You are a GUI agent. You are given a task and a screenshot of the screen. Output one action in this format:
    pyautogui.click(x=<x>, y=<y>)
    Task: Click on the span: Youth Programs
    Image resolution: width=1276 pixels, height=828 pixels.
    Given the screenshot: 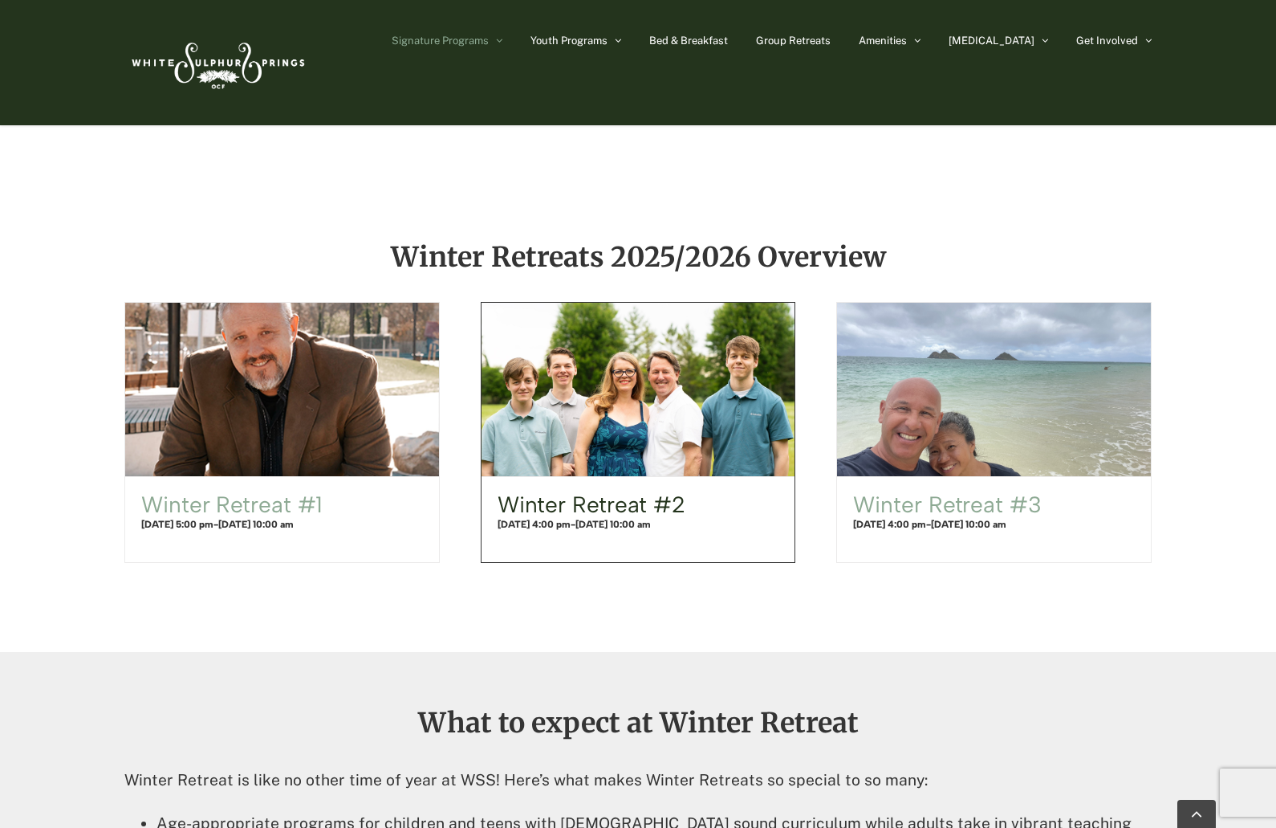 What is the action you would take?
    pyautogui.click(x=569, y=40)
    